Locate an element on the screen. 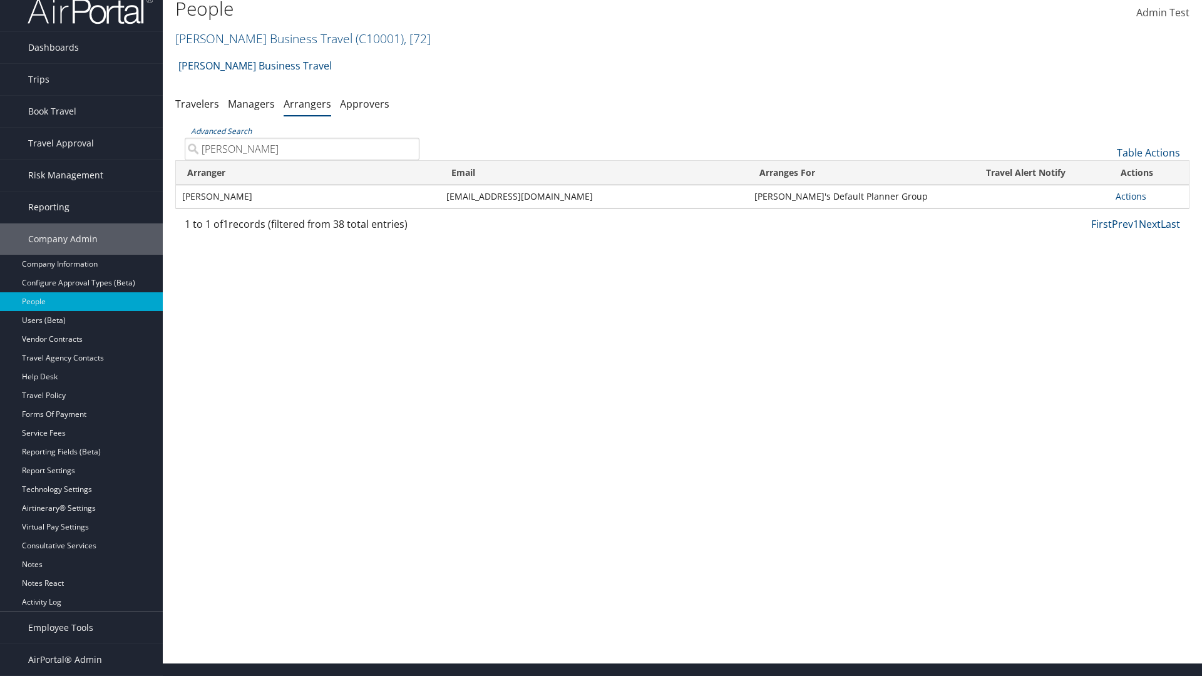 This screenshot has height=676, width=1202. span: Employee Tools is located at coordinates (61, 628).